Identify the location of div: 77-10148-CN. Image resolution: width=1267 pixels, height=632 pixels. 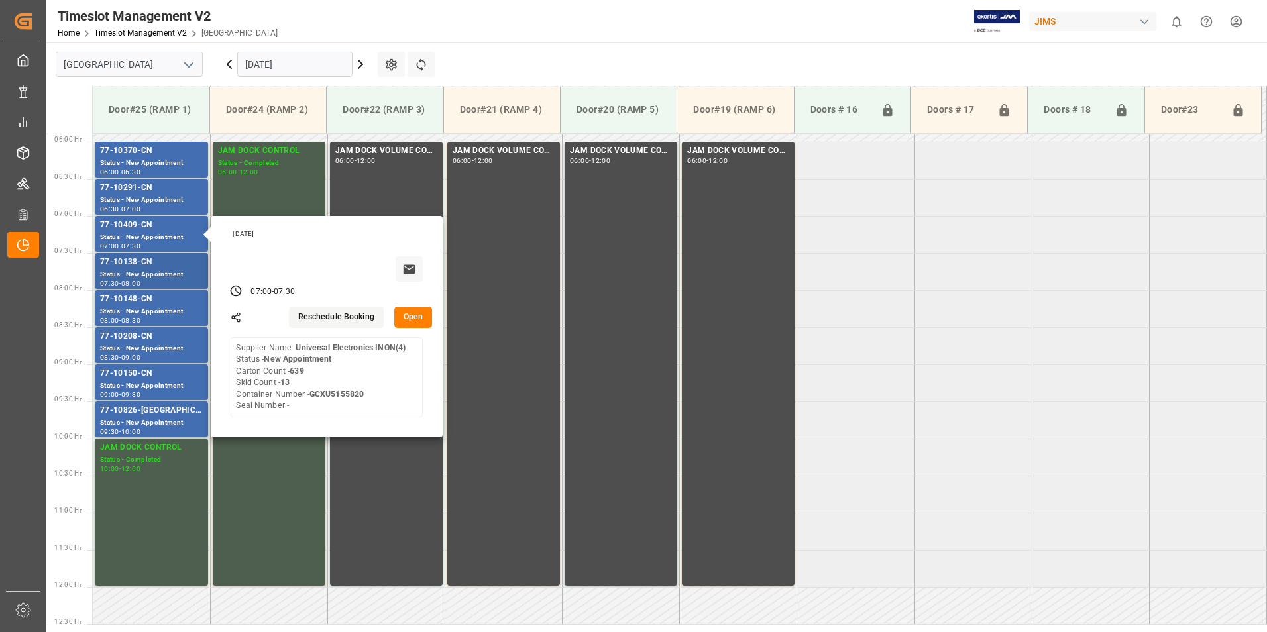
(151, 299).